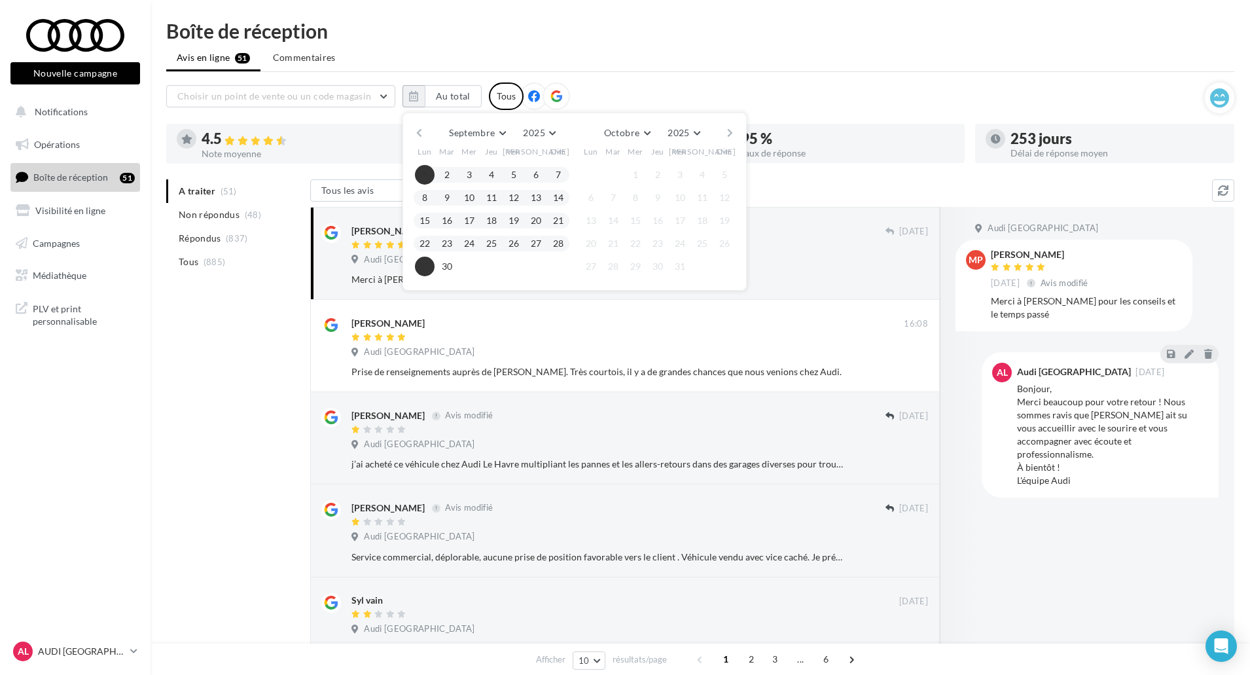 This screenshot has width=1250, height=675. I want to click on button: Tous les avis, so click(376, 190).